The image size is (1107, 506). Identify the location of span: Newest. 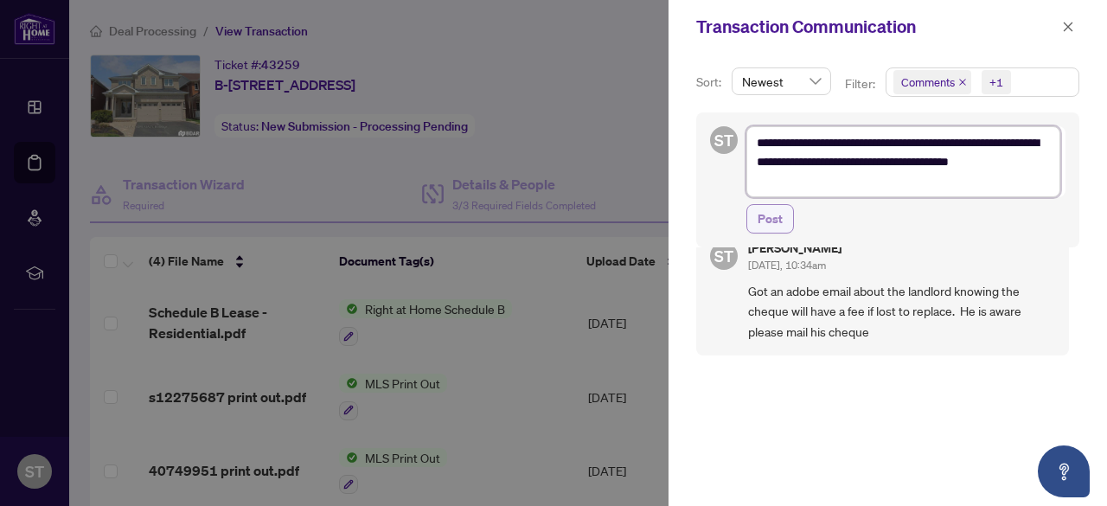
(781, 81).